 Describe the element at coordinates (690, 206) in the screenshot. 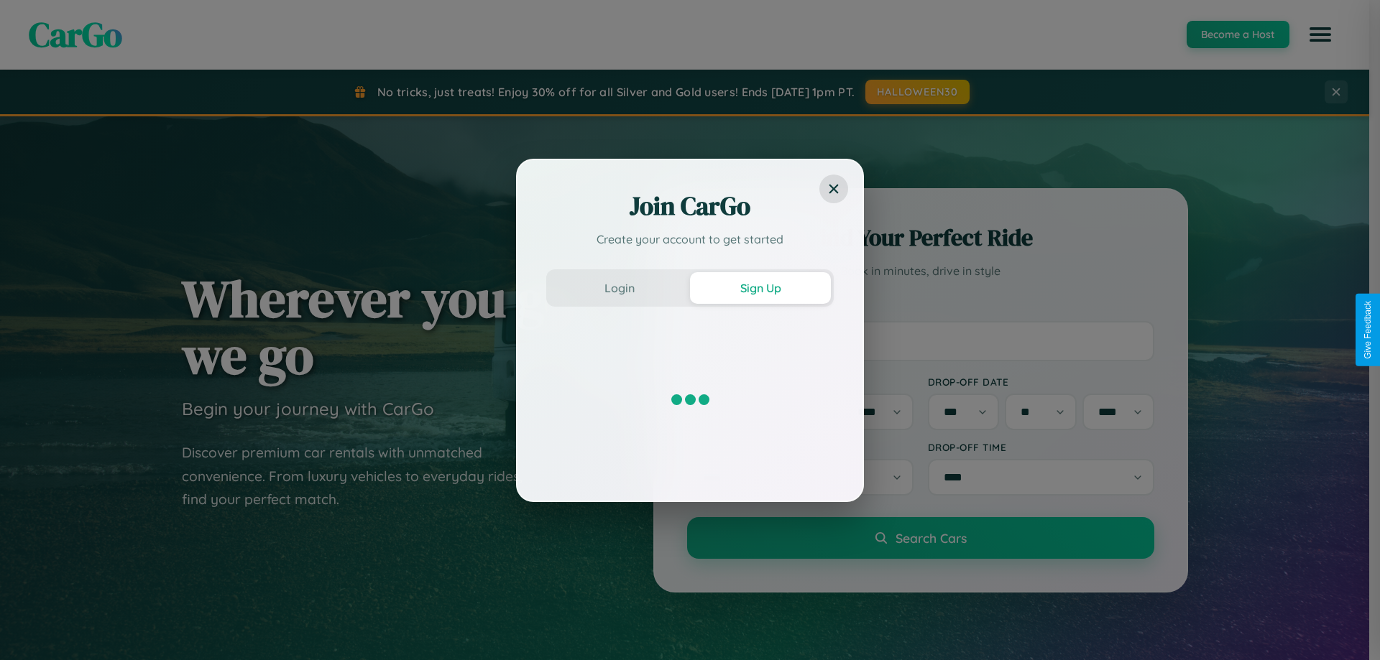

I see `h2: Join CarGo` at that location.